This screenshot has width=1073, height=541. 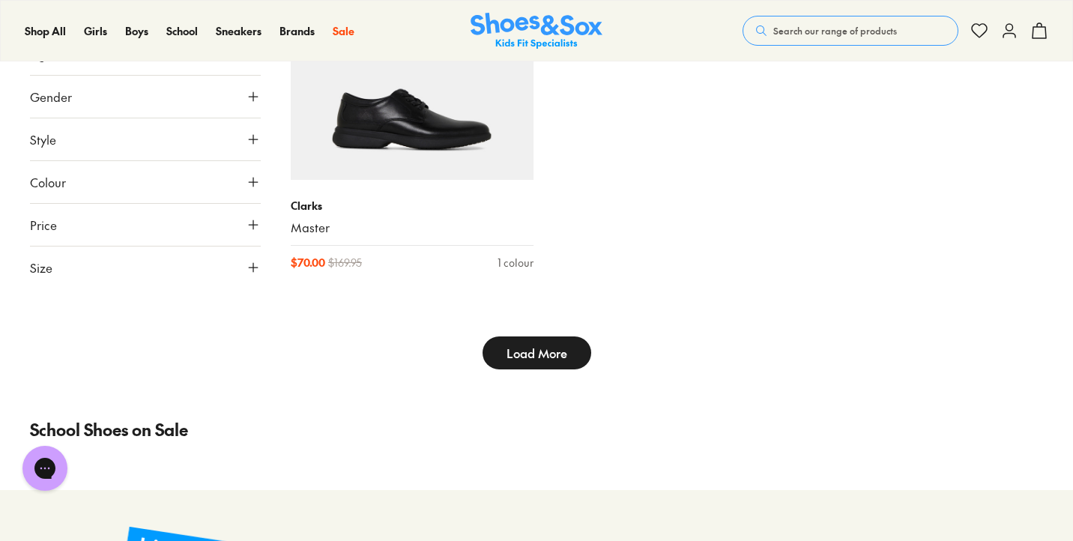 What do you see at coordinates (45, 31) in the screenshot?
I see `span: Shop All` at bounding box center [45, 31].